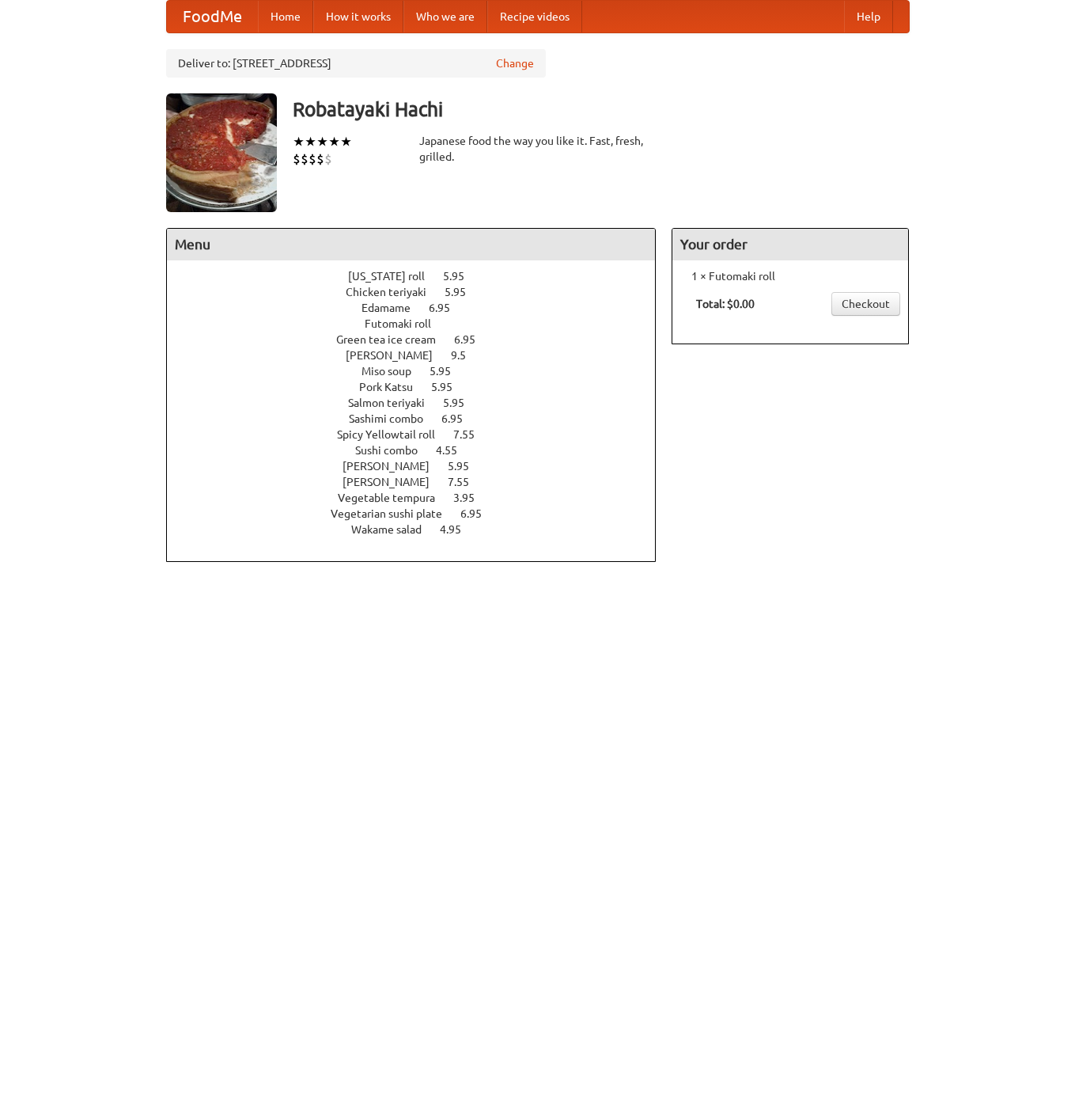 The image size is (1075, 1120). What do you see at coordinates (421, 529) in the screenshot?
I see `a: Wakame salad 4.95` at bounding box center [421, 529].